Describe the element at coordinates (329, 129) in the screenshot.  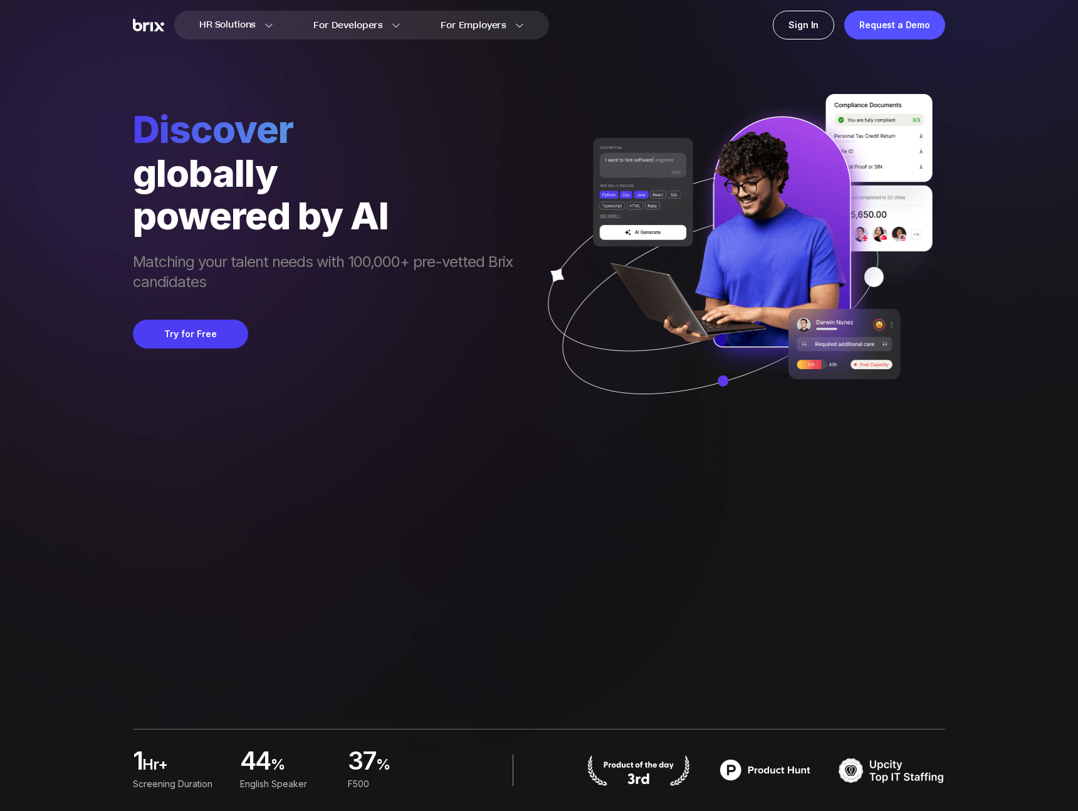
I see `span: Discover` at that location.